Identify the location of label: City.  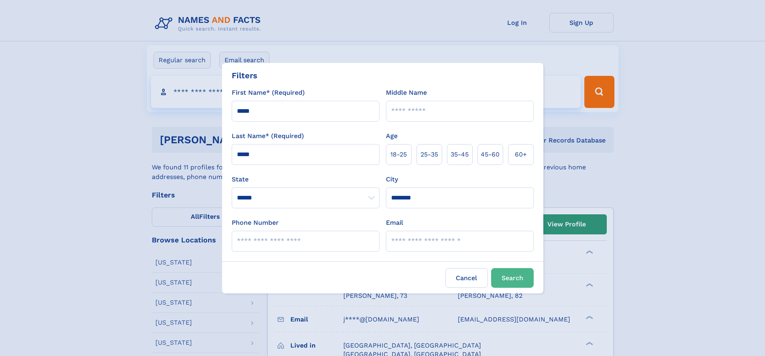
(392, 179).